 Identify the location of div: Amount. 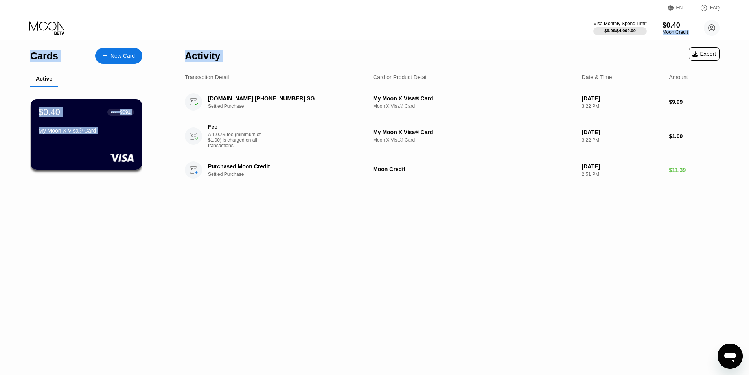
(678, 77).